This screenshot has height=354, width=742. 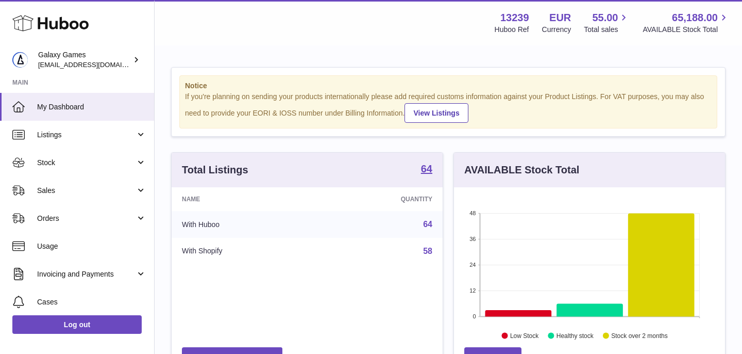 What do you see at coordinates (512, 29) in the screenshot?
I see `div: Huboo Ref` at bounding box center [512, 29].